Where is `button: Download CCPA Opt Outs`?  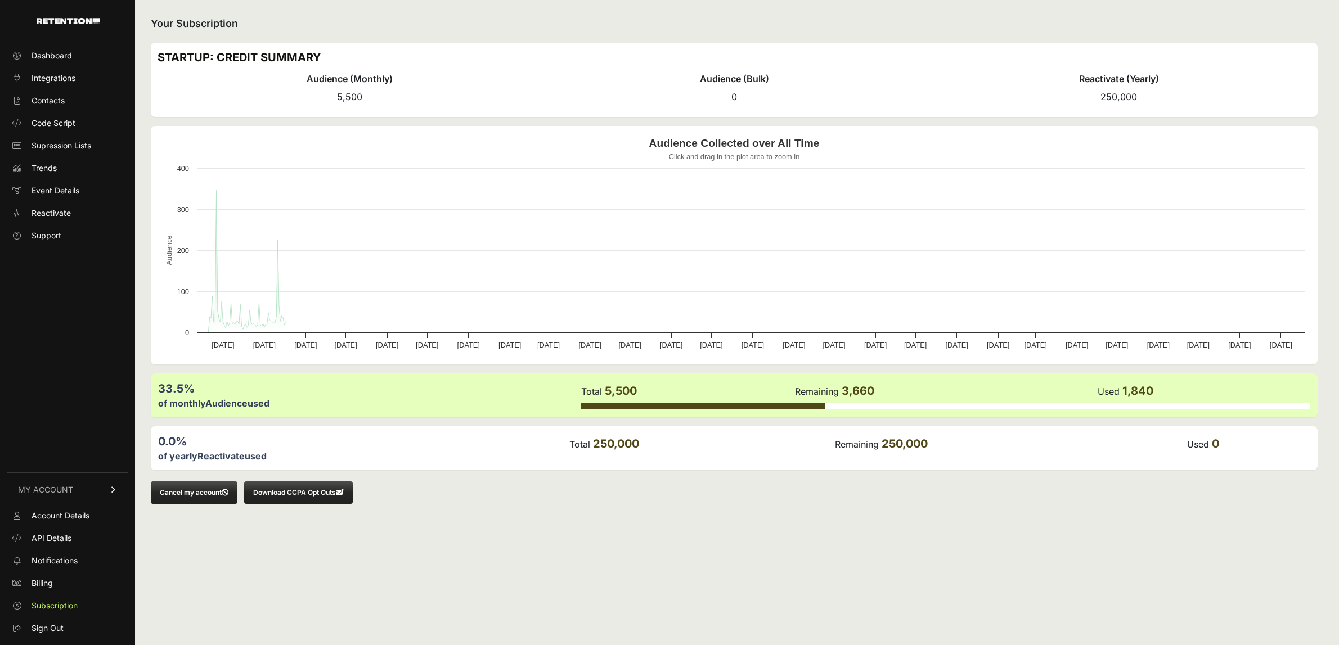
button: Download CCPA Opt Outs is located at coordinates (298, 493).